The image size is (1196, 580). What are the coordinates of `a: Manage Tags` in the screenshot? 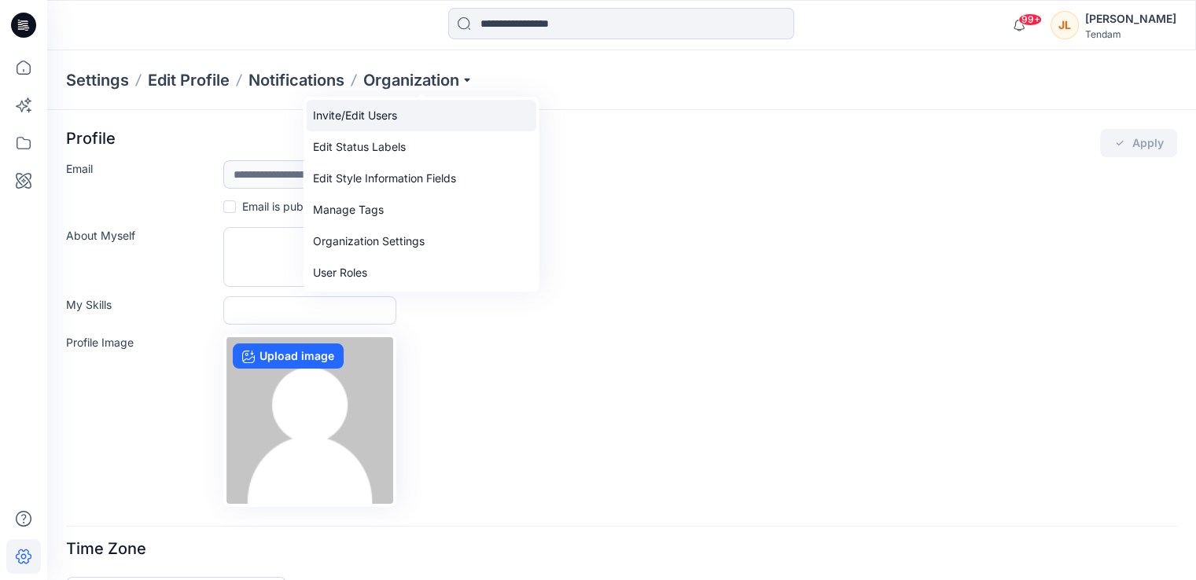 It's located at (421, 210).